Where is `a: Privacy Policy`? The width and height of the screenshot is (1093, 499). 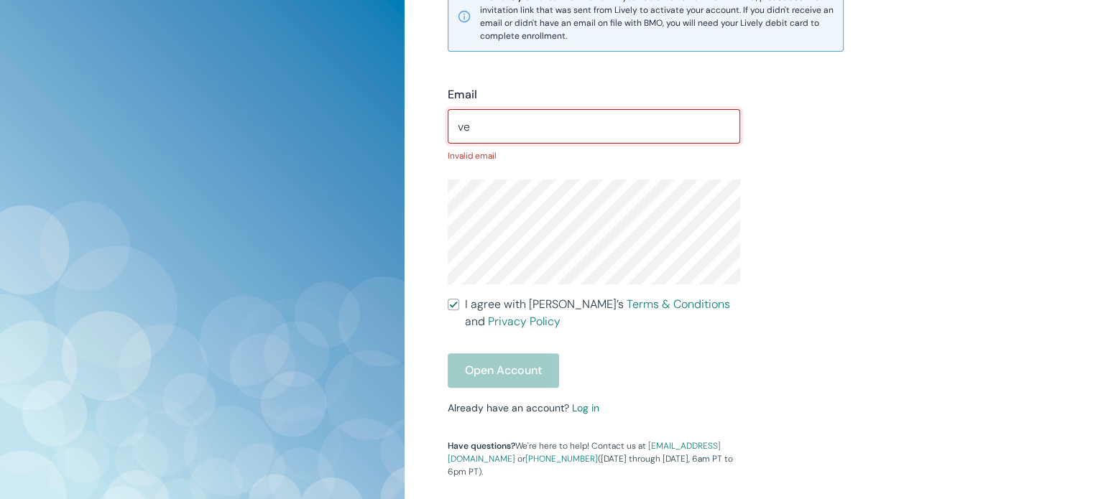 a: Privacy Policy is located at coordinates (524, 321).